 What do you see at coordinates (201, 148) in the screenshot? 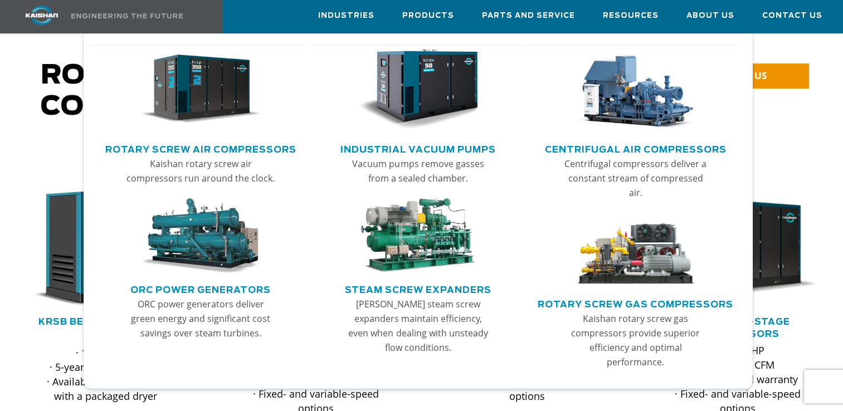
I see `a: Rotary Screw Air Compressors` at bounding box center [201, 148].